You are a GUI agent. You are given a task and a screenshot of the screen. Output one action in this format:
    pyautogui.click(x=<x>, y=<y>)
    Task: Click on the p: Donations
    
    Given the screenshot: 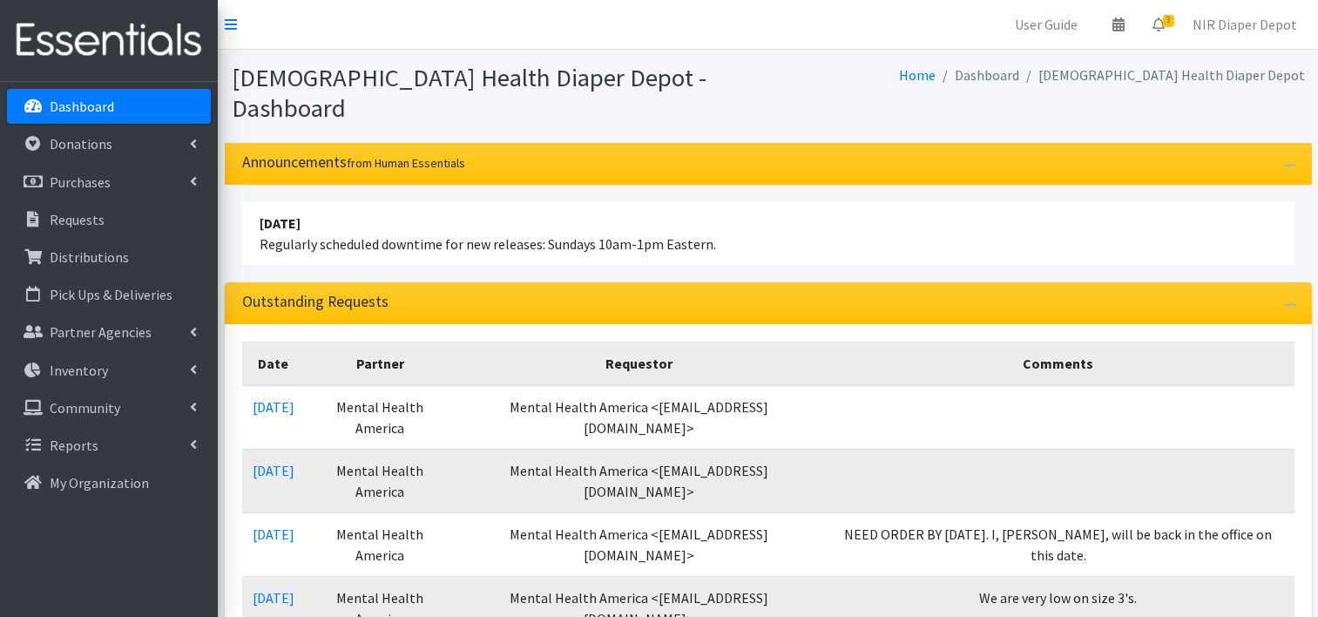 What is the action you would take?
    pyautogui.click(x=81, y=144)
    